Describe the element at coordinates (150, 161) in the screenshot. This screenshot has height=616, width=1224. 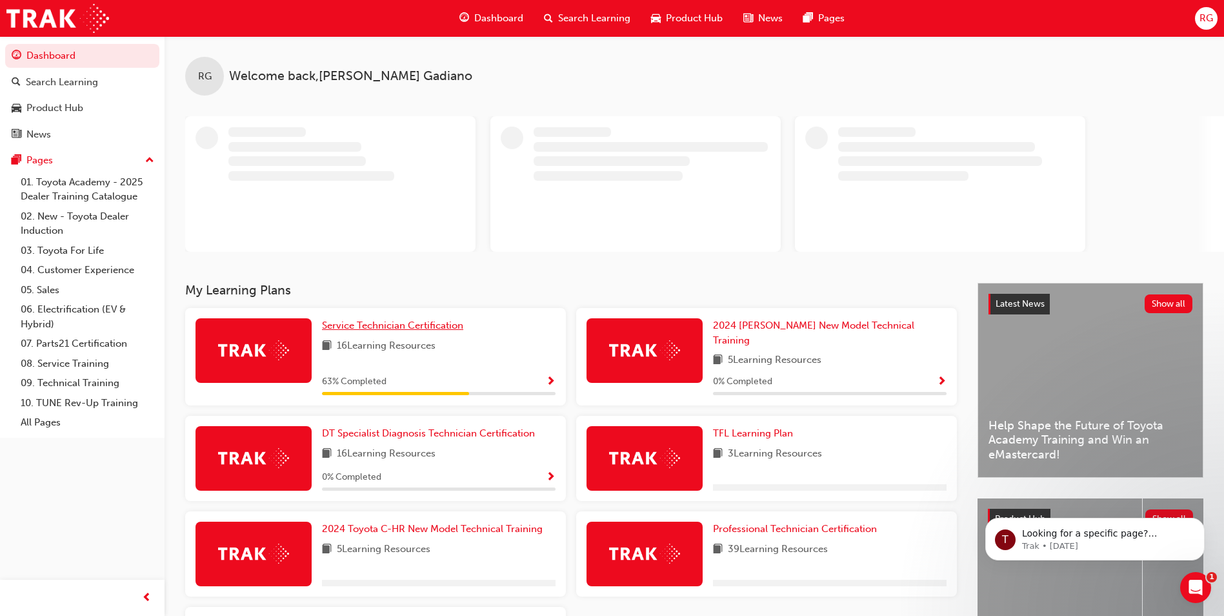
I see `span: up-icon` at that location.